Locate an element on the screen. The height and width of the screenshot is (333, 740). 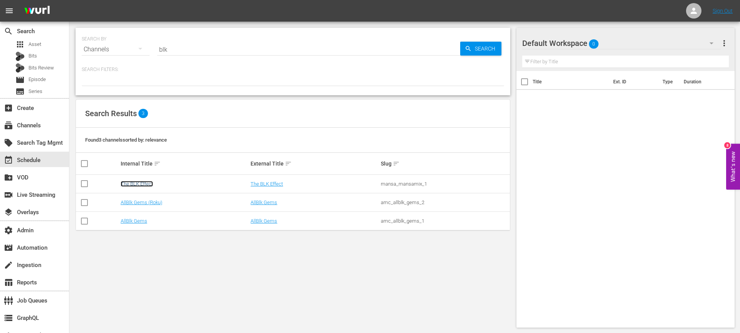
span: Search Tag Mgmt is located at coordinates (8, 143).